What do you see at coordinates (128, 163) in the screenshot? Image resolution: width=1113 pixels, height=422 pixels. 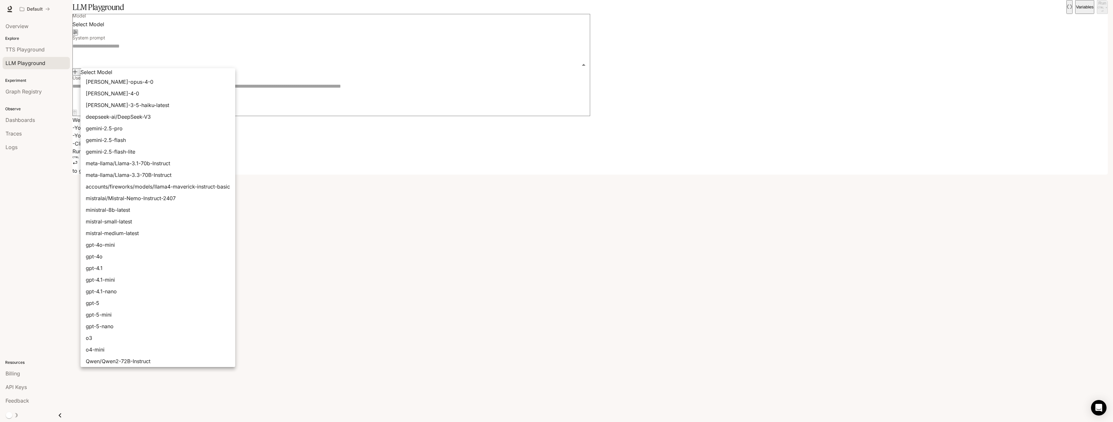 I see `p: meta-llama/Llama-3.1-70b-Instruct` at bounding box center [128, 163].